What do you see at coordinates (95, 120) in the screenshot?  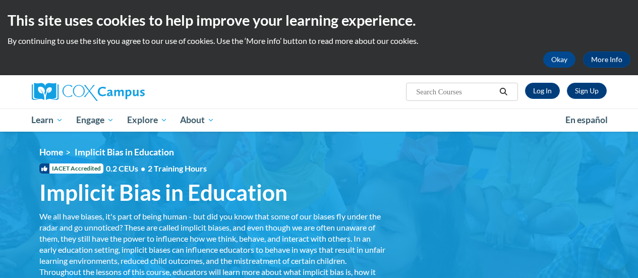 I see `a: Engage` at bounding box center [95, 120].